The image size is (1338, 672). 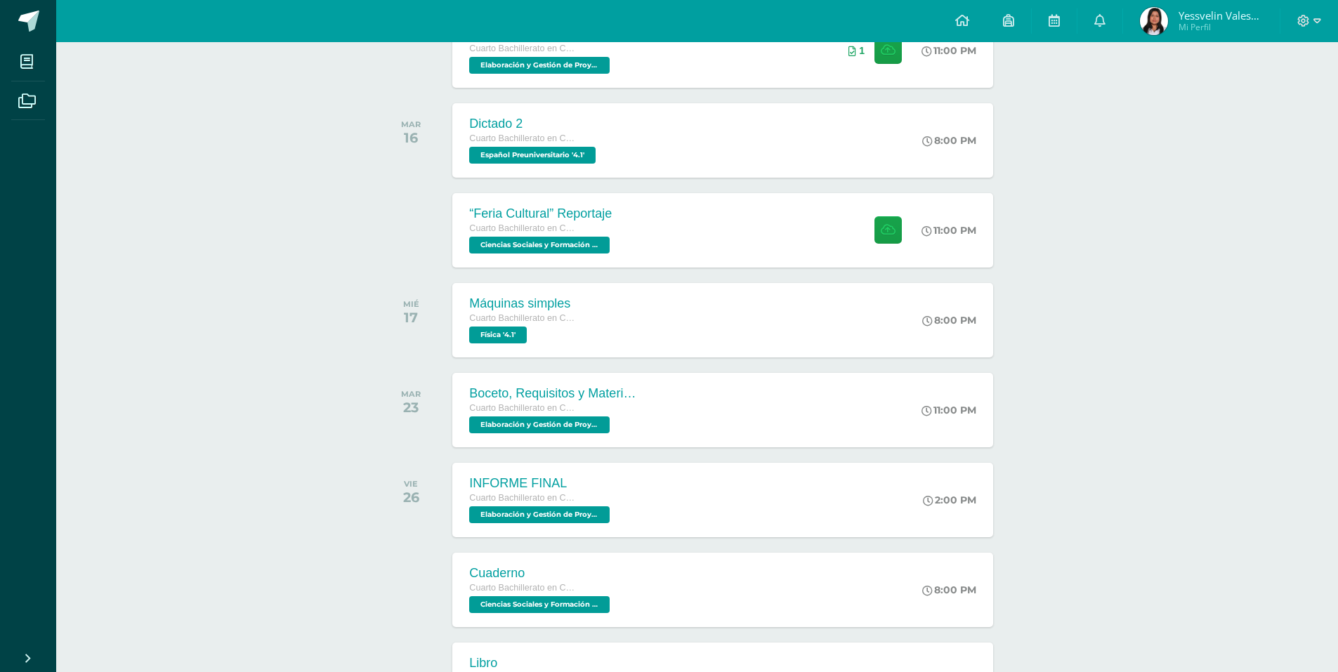 What do you see at coordinates (498, 335) in the screenshot?
I see `span: Física '4.1'` at bounding box center [498, 335].